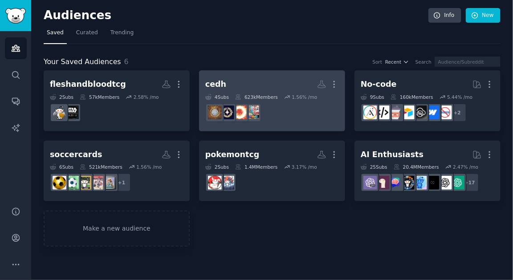 The image size is (513, 280). I want to click on div: Sort, so click(378, 62).